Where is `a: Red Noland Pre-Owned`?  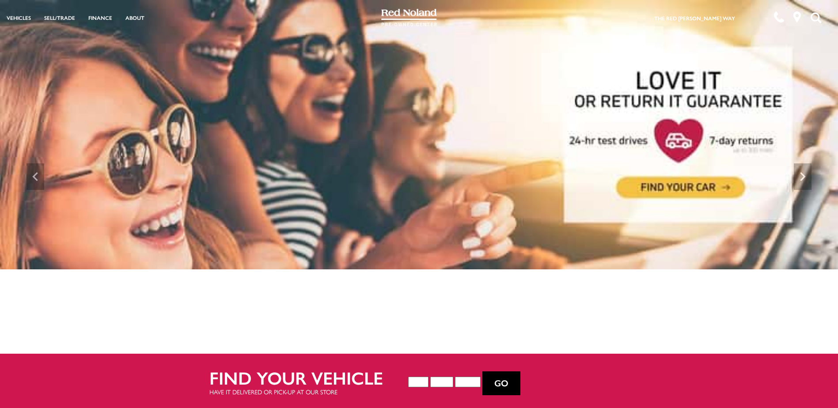
a: Red Noland Pre-Owned is located at coordinates (409, 16).